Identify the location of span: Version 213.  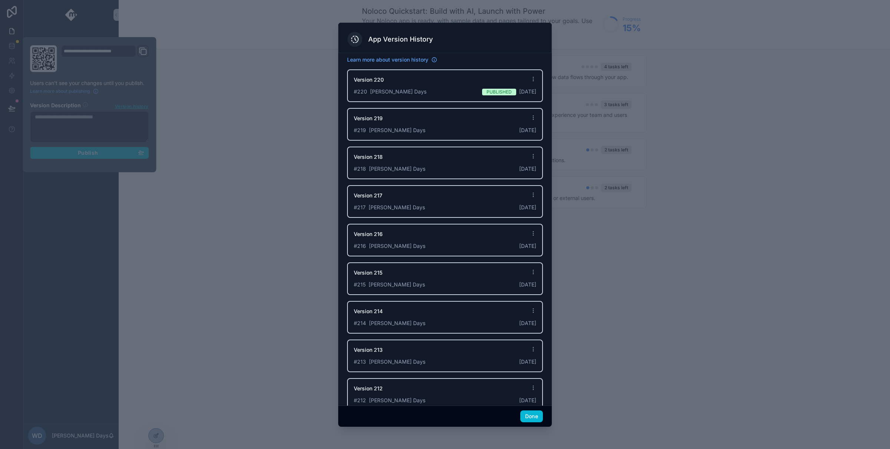
(368, 350).